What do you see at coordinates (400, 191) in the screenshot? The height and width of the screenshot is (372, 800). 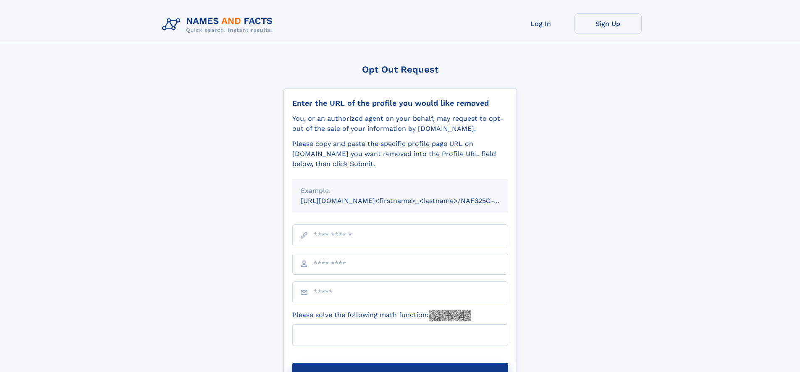 I see `div: Example:` at bounding box center [400, 191].